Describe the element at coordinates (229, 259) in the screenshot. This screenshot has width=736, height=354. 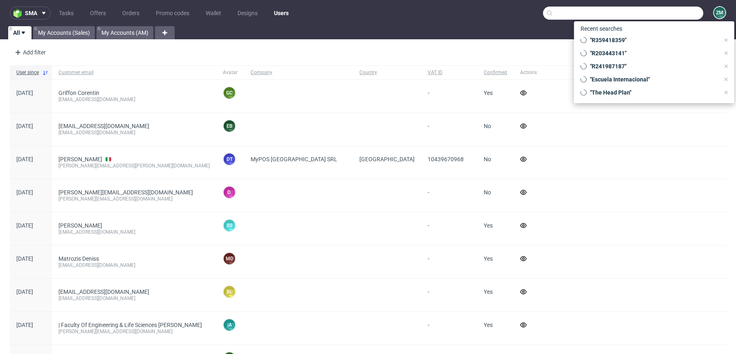
I see `figcaption: MD` at that location.